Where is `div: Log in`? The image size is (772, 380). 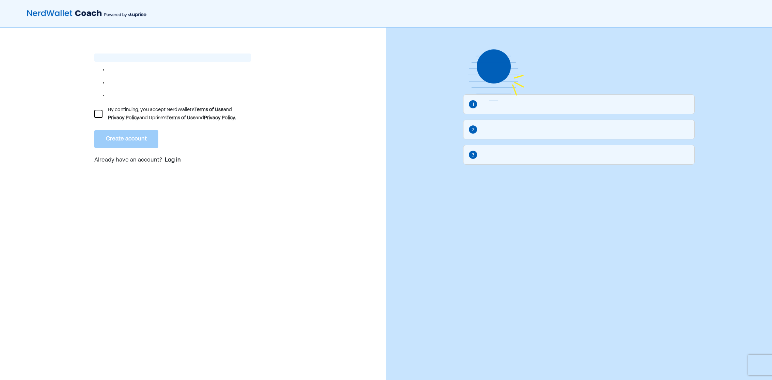
div: Log in is located at coordinates (173, 160).